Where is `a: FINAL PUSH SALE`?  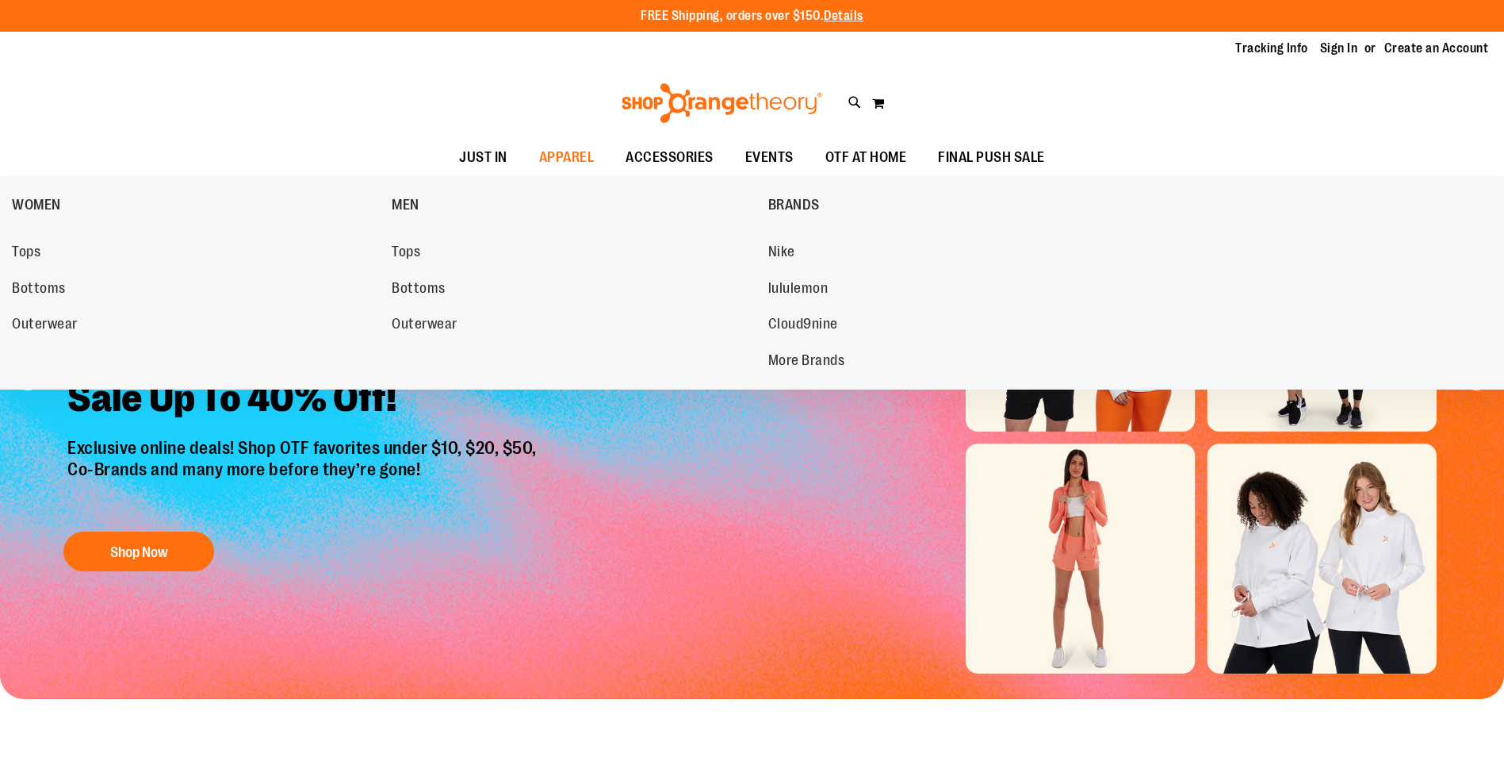
a: FINAL PUSH SALE is located at coordinates (991, 158).